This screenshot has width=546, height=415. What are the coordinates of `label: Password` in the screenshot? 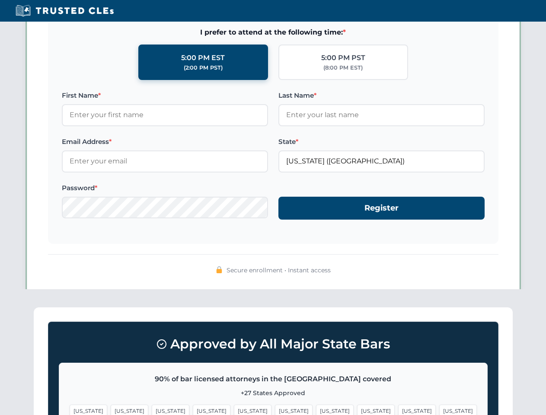 It's located at (165, 188).